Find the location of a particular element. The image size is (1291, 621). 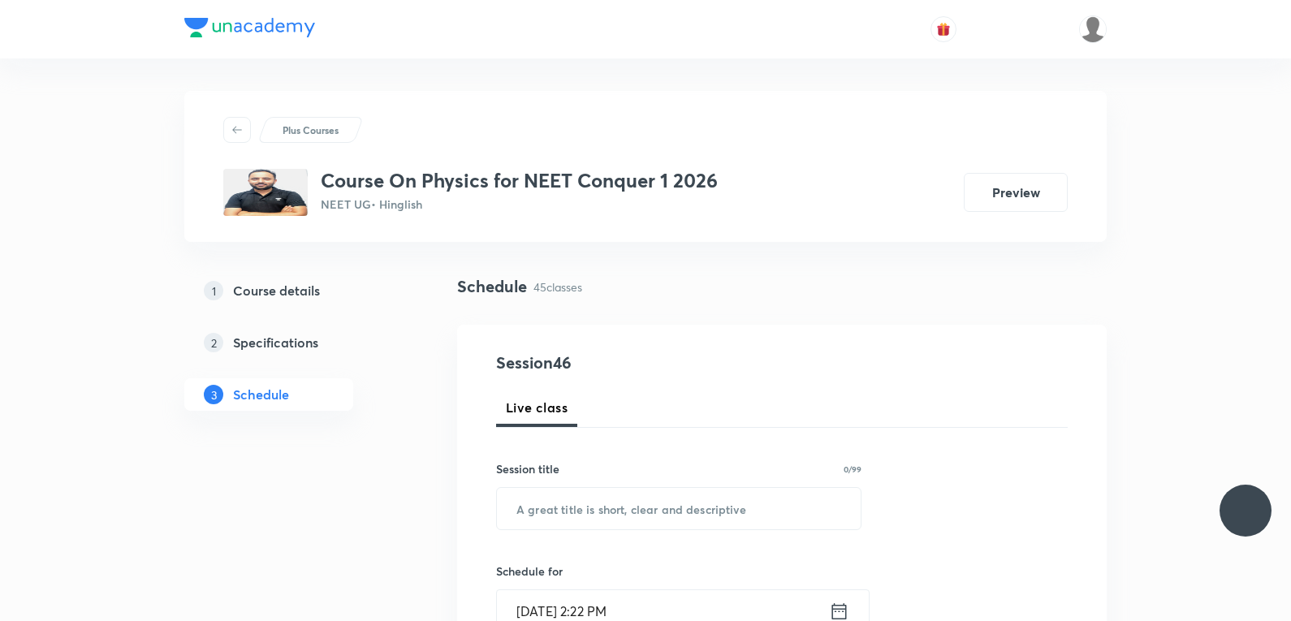

a: 2Specifications is located at coordinates (295, 343).